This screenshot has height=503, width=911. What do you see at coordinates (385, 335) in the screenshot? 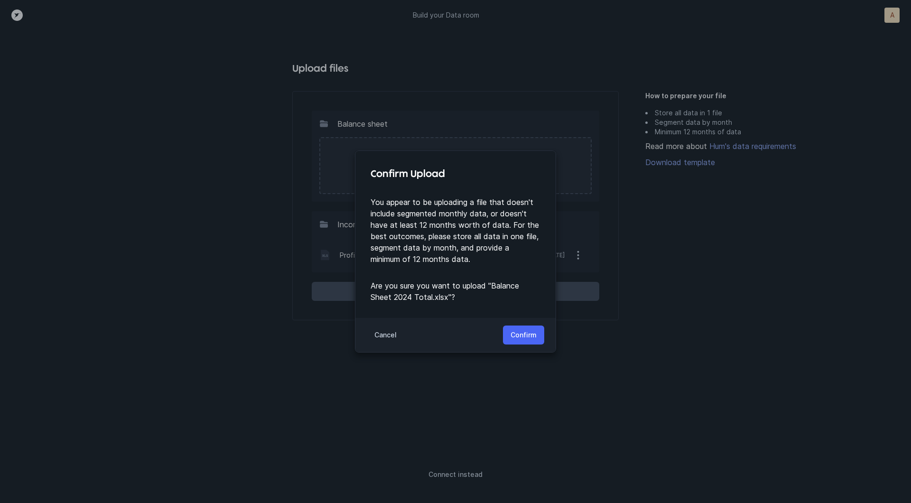
I see `button: Cancel` at bounding box center [385, 335].